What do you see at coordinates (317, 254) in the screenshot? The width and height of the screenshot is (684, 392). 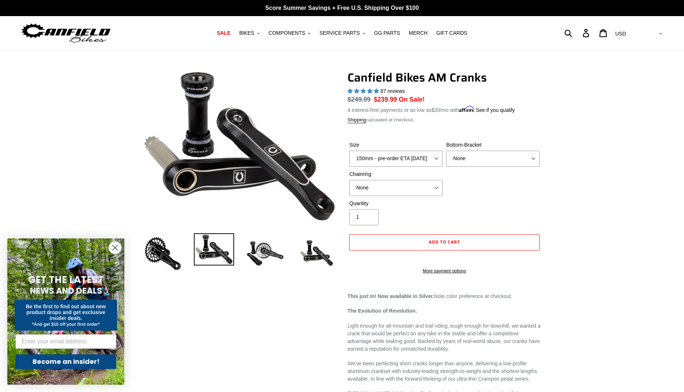 I see `img: Load image into Gallery viewer, CANFIELD-AM_DH-CRANKS` at bounding box center [317, 254].